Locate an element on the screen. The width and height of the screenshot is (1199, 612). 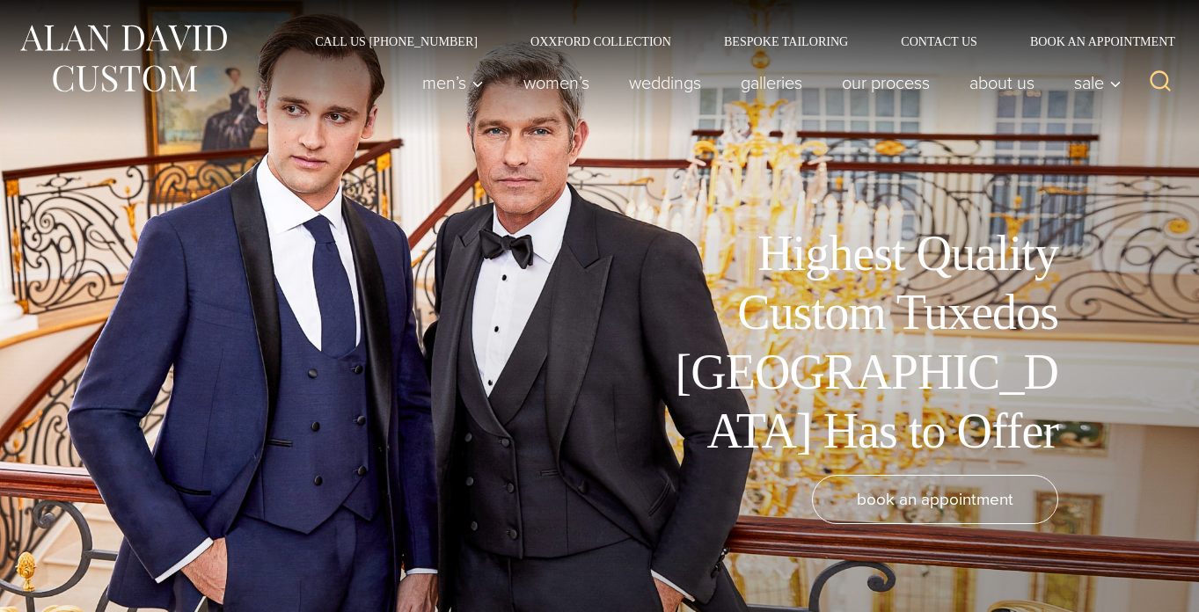
a: book an appointment is located at coordinates (935, 500).